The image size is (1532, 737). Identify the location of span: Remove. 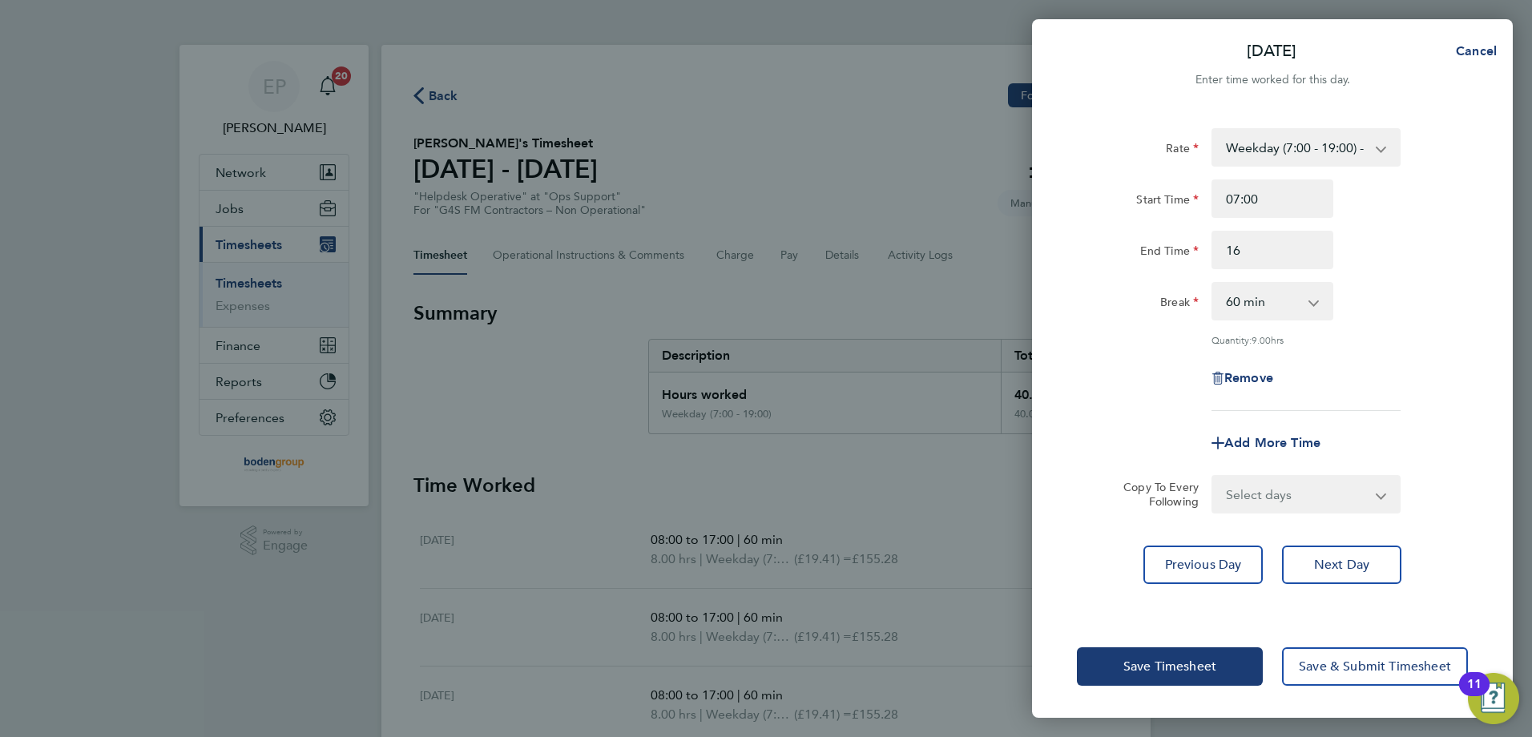
(1249, 378).